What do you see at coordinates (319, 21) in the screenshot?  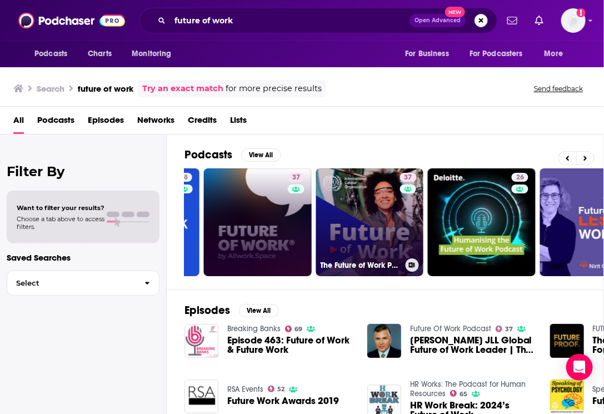 I see `div: Search podcasts, credits, & more...` at bounding box center [319, 21].